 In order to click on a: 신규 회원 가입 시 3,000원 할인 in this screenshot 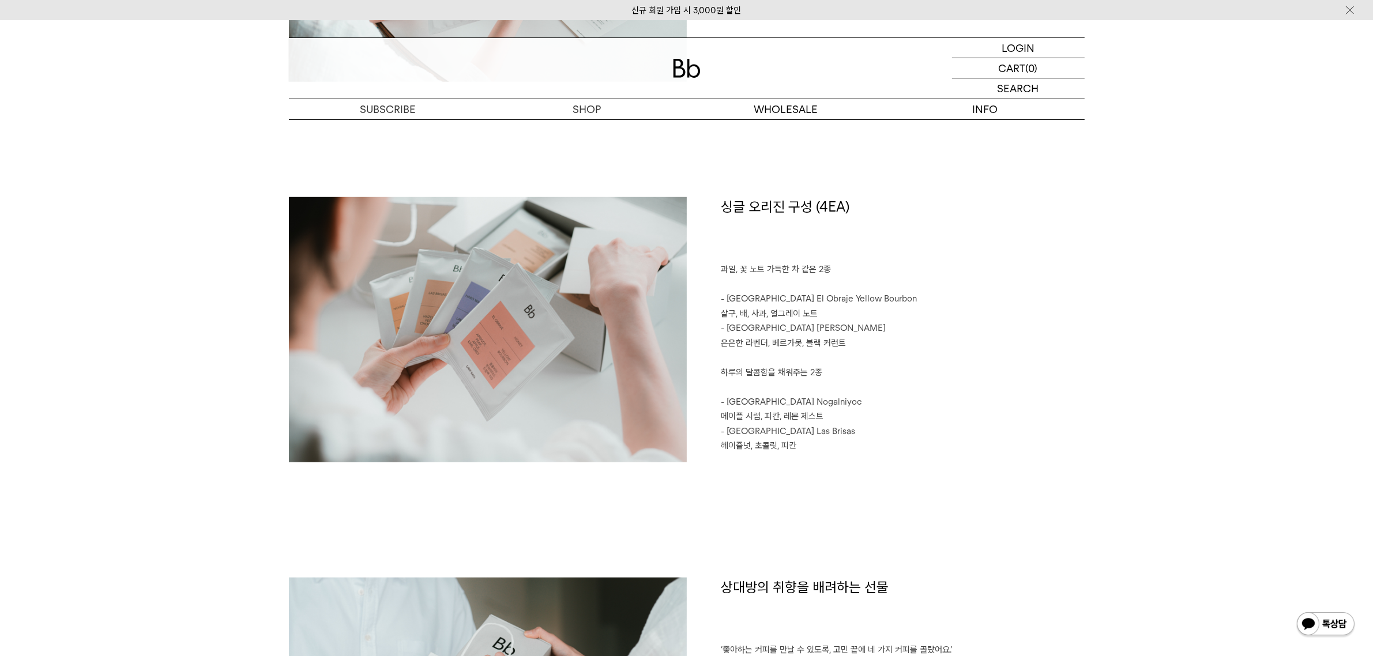, I will do `click(687, 10)`.